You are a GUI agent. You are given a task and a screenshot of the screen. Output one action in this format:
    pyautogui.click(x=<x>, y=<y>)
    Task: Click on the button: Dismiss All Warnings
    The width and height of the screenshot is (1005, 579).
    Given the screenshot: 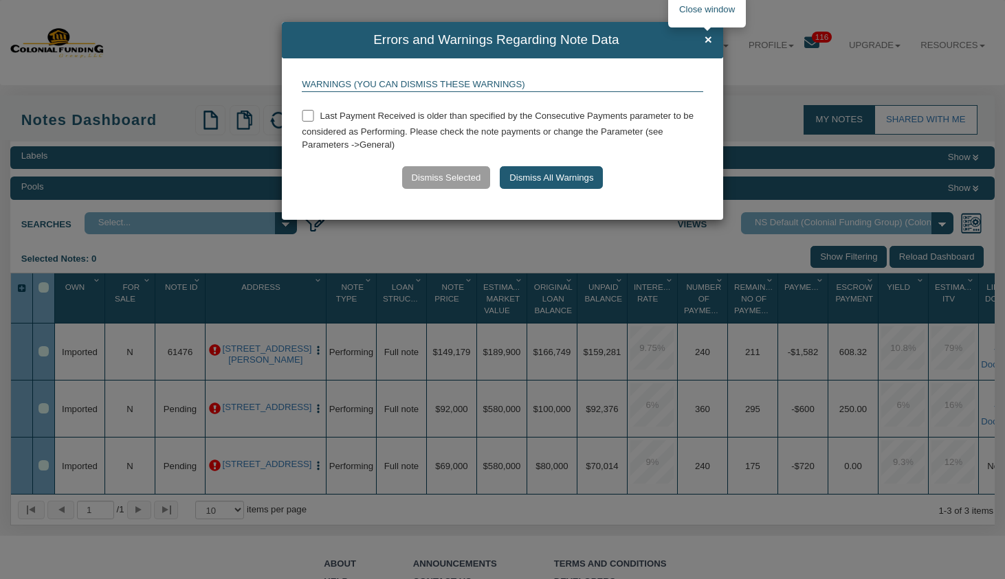 What is the action you would take?
    pyautogui.click(x=551, y=177)
    